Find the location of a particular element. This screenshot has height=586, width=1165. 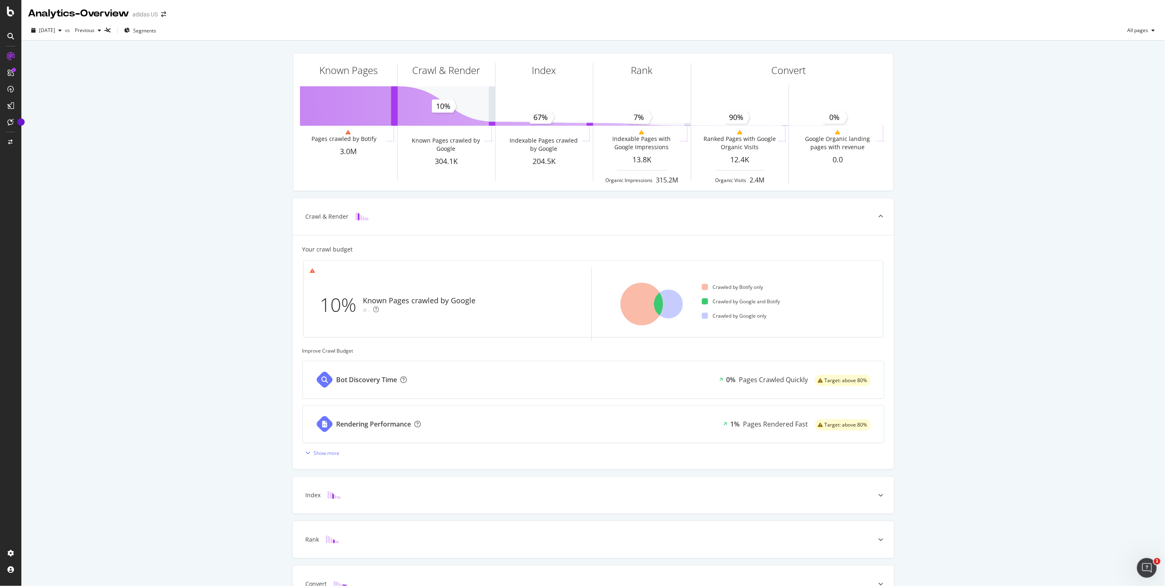

button: All pages is located at coordinates (1141, 30).